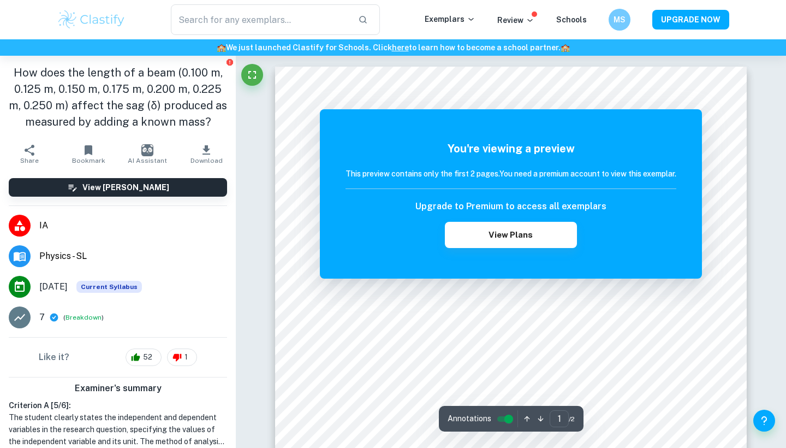  What do you see at coordinates (186, 357) in the screenshot?
I see `span: 1` at bounding box center [186, 357].